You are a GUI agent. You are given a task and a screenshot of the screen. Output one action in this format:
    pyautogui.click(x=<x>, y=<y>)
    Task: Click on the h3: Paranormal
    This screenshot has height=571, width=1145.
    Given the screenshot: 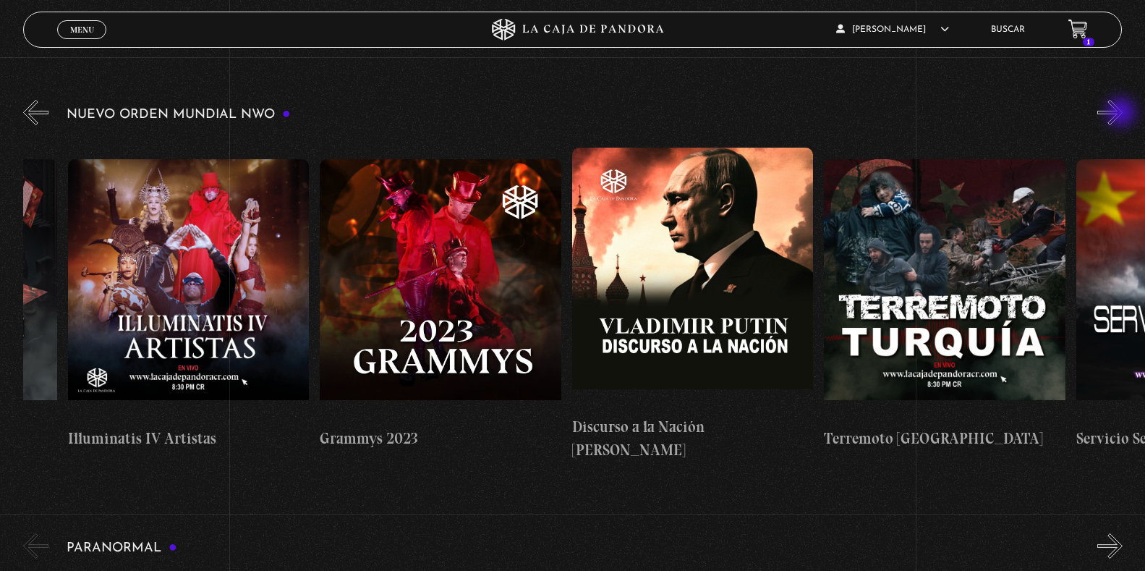 What is the action you would take?
    pyautogui.click(x=122, y=547)
    